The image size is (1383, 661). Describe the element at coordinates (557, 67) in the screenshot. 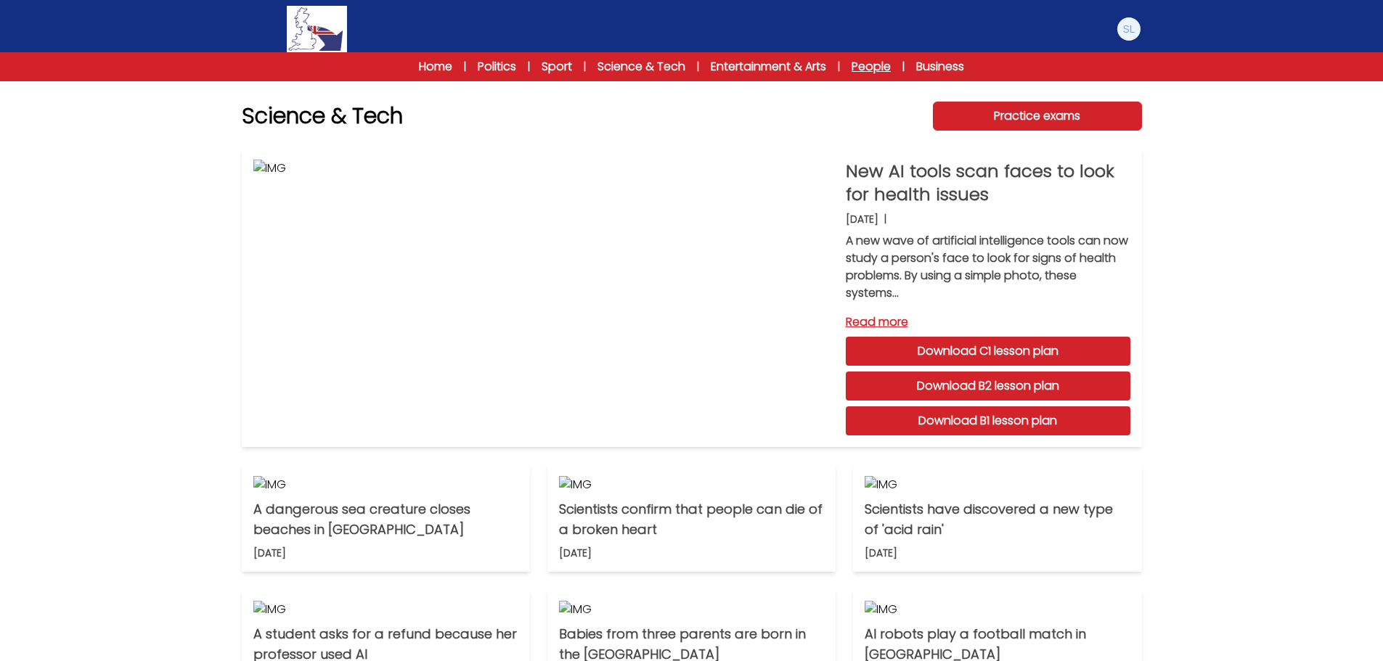

I see `a: Sport` at that location.